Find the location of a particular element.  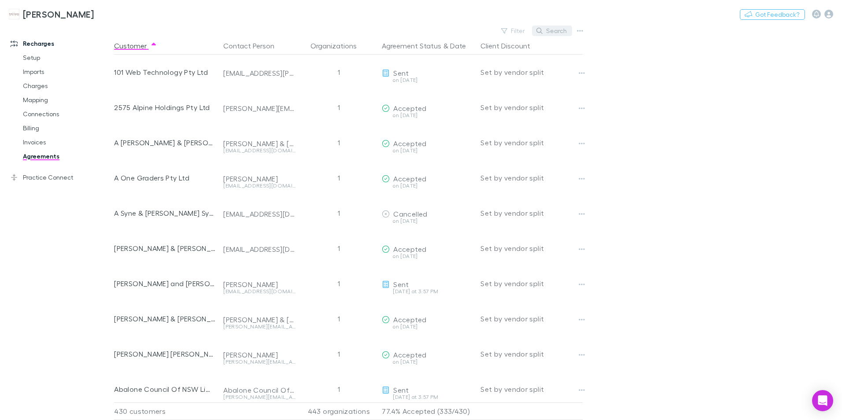

button: Agreement Status is located at coordinates (411, 46).